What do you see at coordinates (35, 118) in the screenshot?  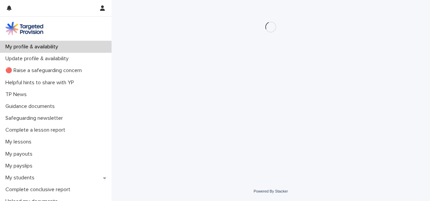 I see `p: Safeguarding newsletter` at bounding box center [35, 118].